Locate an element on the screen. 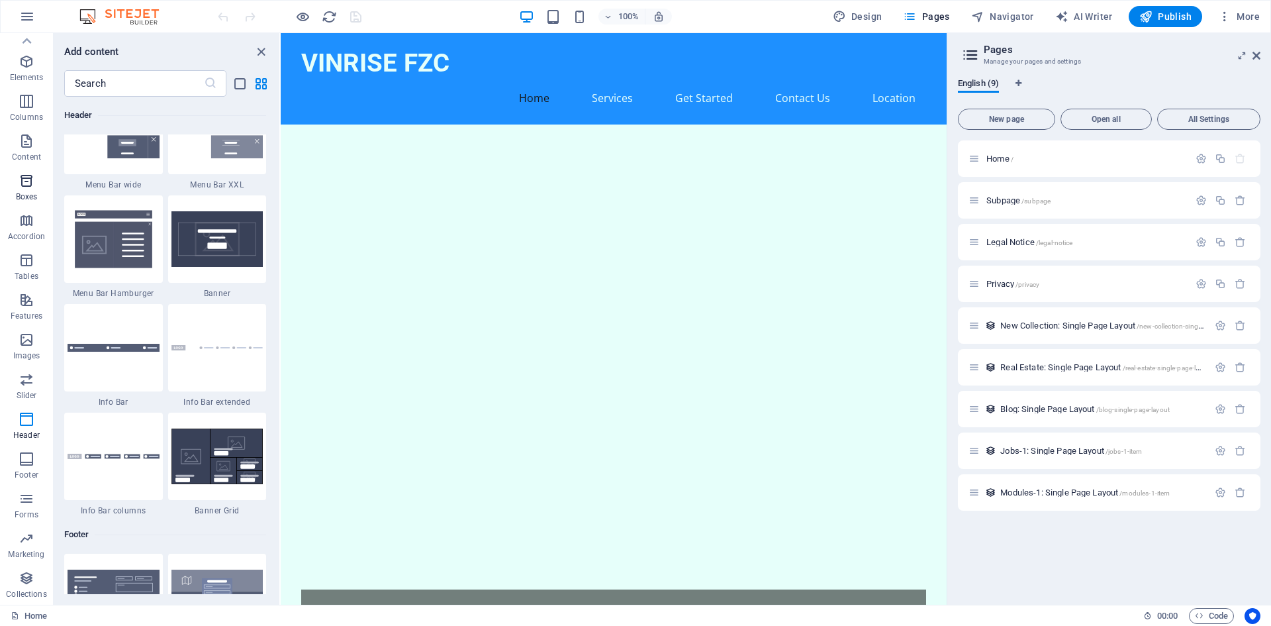 This screenshot has height=626, width=1271. a: Click to cancel selection. Double-click to open Pages is located at coordinates (28, 616).